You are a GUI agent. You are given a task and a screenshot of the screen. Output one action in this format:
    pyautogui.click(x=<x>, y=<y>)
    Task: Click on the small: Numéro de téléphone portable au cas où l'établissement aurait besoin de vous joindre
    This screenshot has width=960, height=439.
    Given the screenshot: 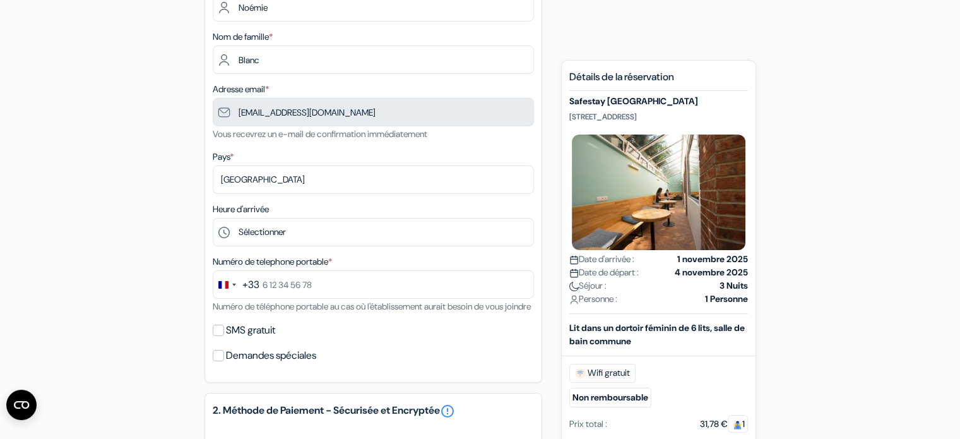 What is the action you would take?
    pyautogui.click(x=372, y=306)
    